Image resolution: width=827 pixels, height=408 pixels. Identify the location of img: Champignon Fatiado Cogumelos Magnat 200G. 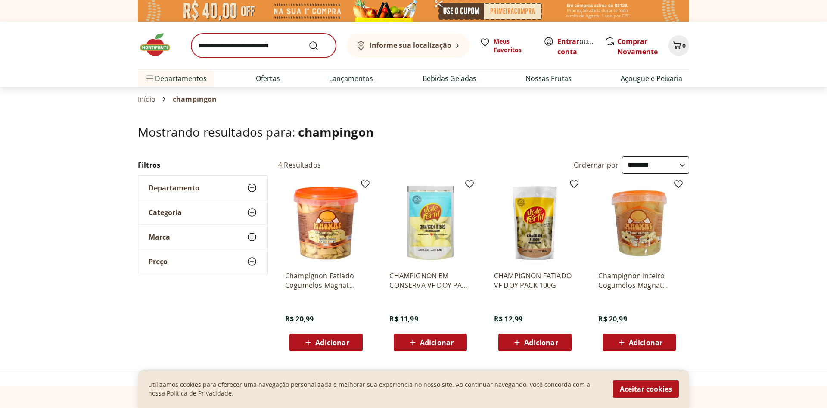
(326, 223).